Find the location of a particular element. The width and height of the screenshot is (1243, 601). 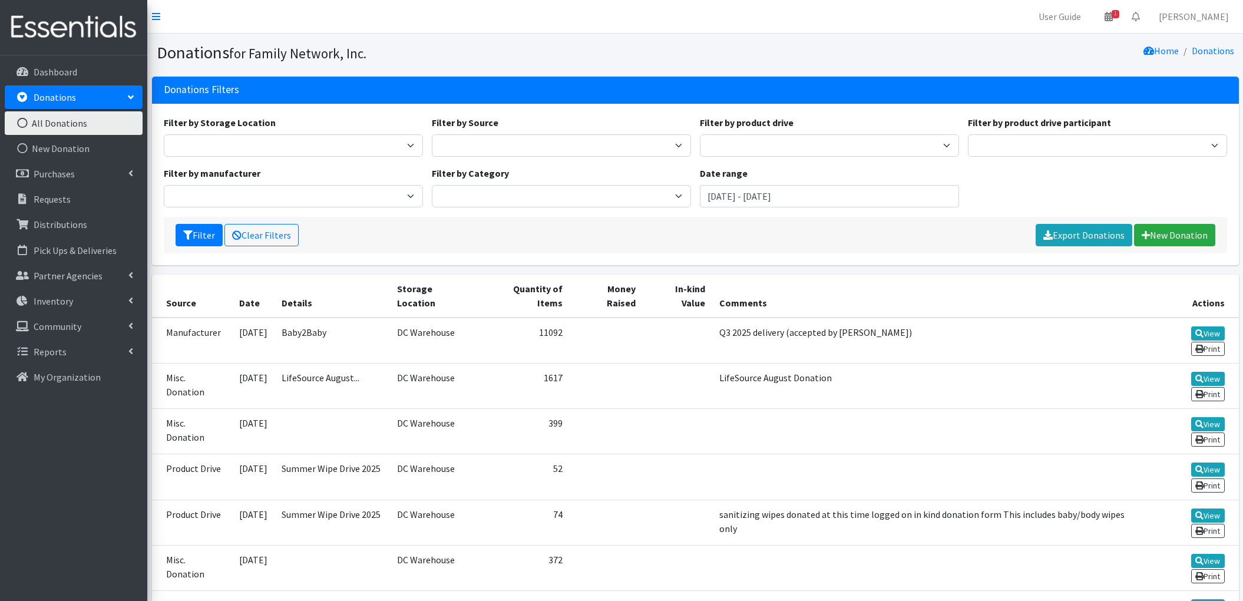

th: Details is located at coordinates (332, 296).